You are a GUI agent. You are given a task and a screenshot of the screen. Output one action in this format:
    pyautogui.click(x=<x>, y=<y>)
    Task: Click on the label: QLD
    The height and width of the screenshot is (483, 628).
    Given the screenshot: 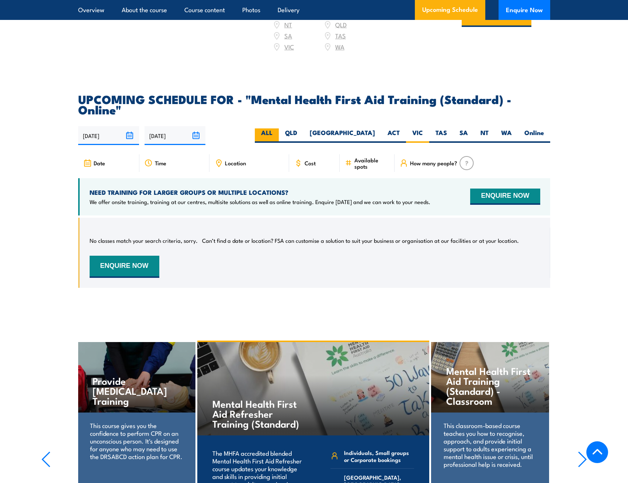 What is the action you would take?
    pyautogui.click(x=291, y=135)
    